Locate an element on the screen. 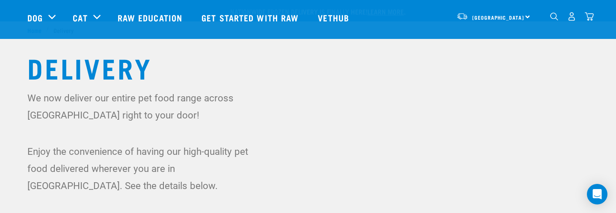 Image resolution: width=616 pixels, height=213 pixels. img: user.png is located at coordinates (572, 16).